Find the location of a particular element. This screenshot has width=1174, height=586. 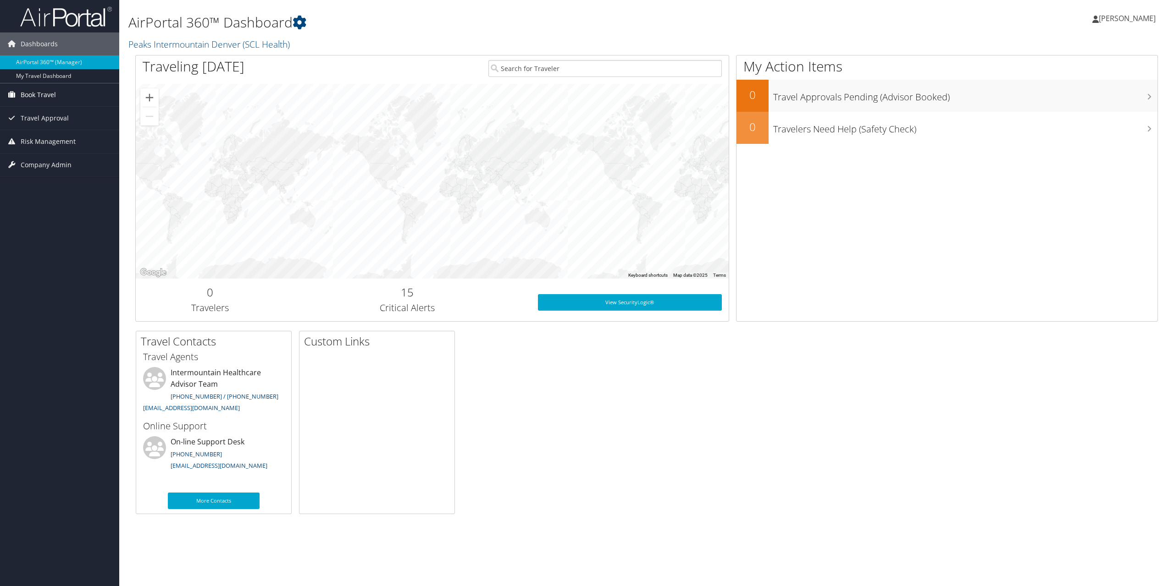

h2: Custom Links is located at coordinates (379, 342).